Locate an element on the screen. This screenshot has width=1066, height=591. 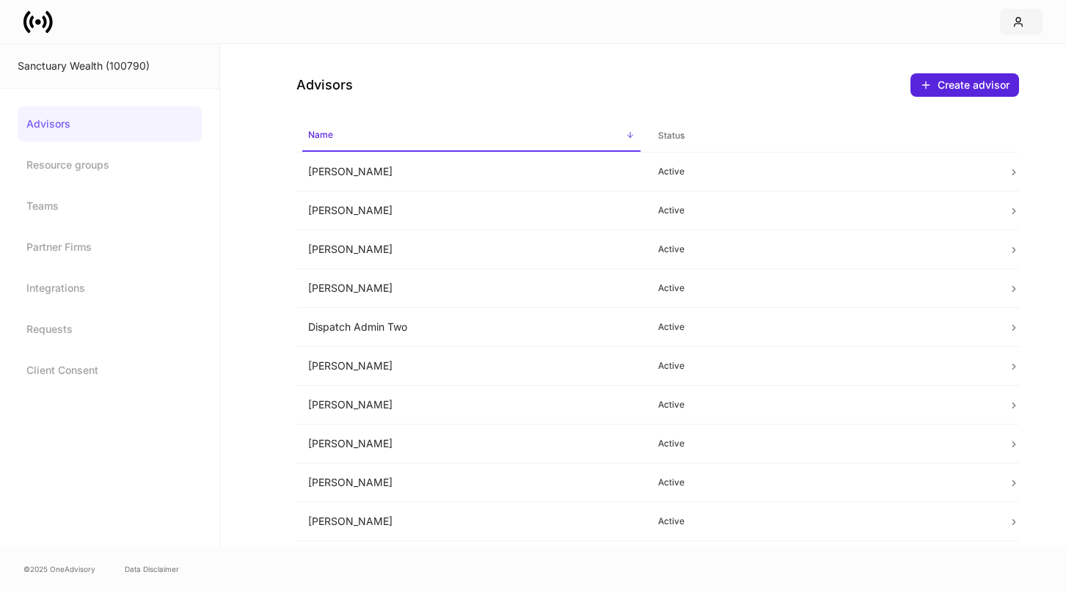
a: Client Consent is located at coordinates (109, 370).